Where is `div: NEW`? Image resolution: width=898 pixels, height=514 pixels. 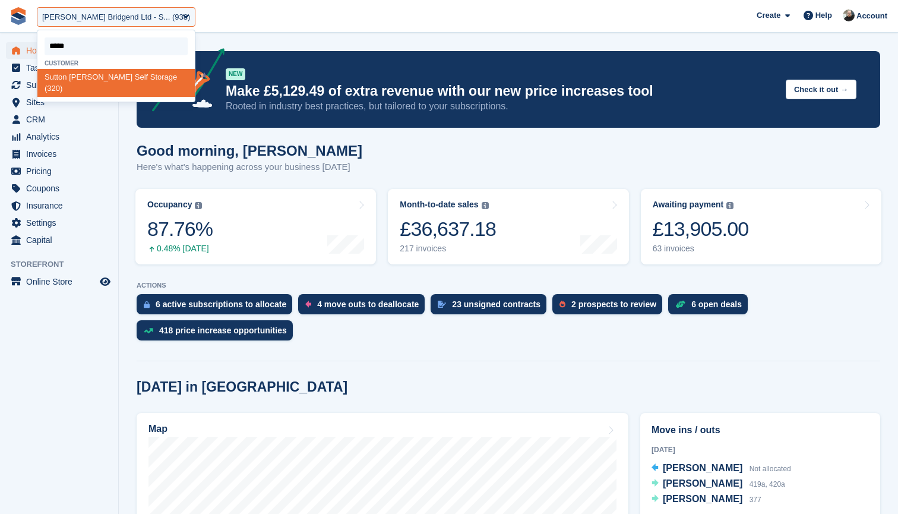 div: NEW is located at coordinates (235, 74).